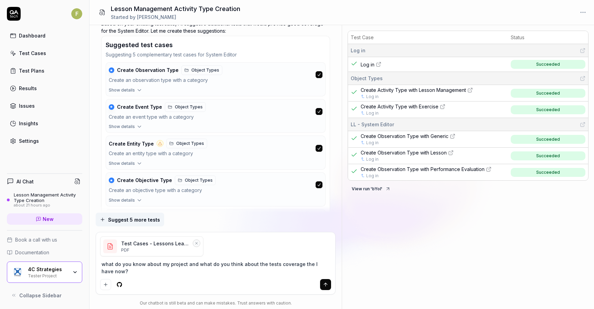 The image size is (594, 309). What do you see at coordinates (216, 303) in the screenshot?
I see `div: Our chatbot is still beta and can make mistakes. Trust answers with caution.` at bounding box center [216, 303].